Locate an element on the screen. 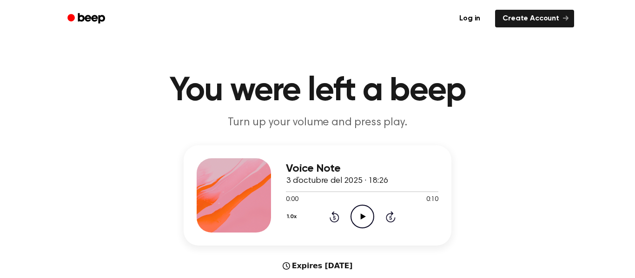 The width and height of the screenshot is (635, 278). span: 3 d’octubre del 2025 · 18:26 is located at coordinates (337, 181).